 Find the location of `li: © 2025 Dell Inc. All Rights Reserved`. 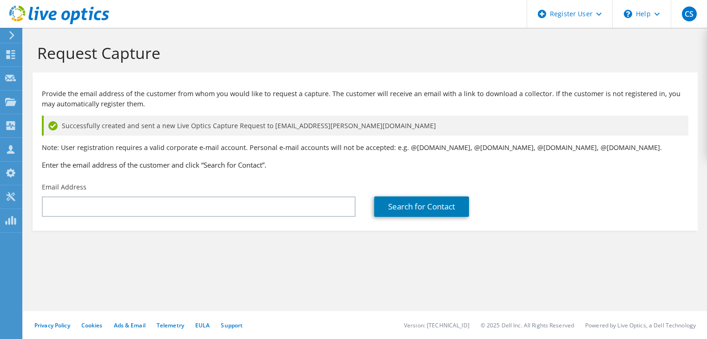

li: © 2025 Dell Inc. All Rights Reserved is located at coordinates (527, 325).